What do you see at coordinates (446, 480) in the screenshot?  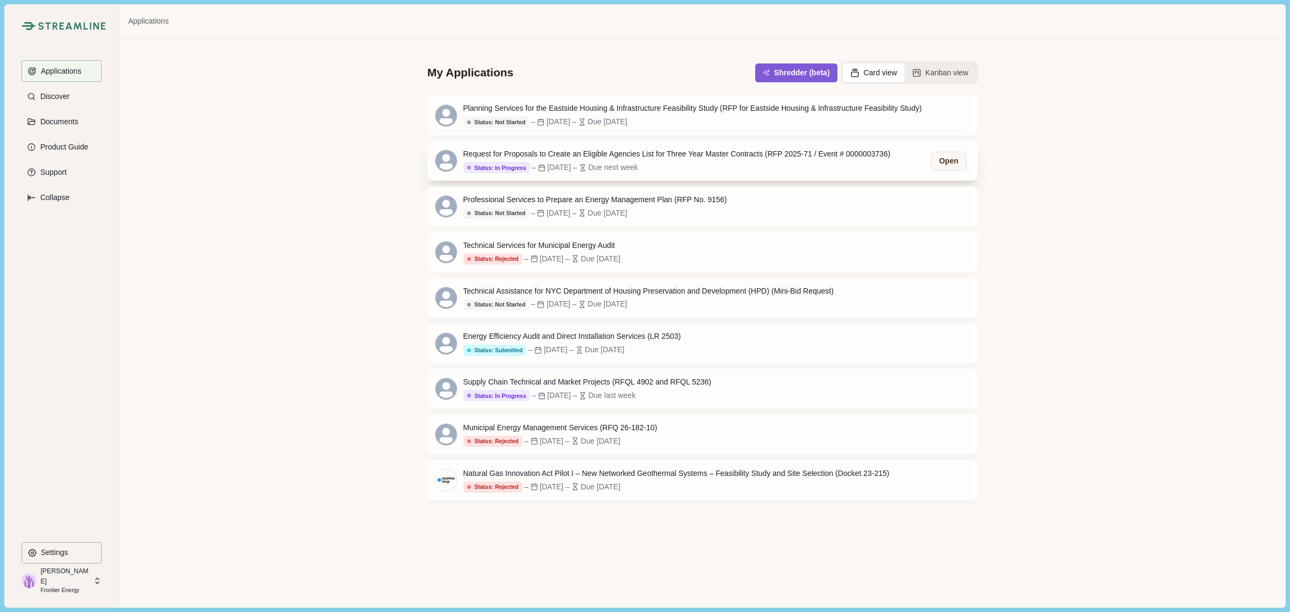 I see `img: centerpoint_energy-logo_brandlogos.net_msegq.png` at bounding box center [446, 480].